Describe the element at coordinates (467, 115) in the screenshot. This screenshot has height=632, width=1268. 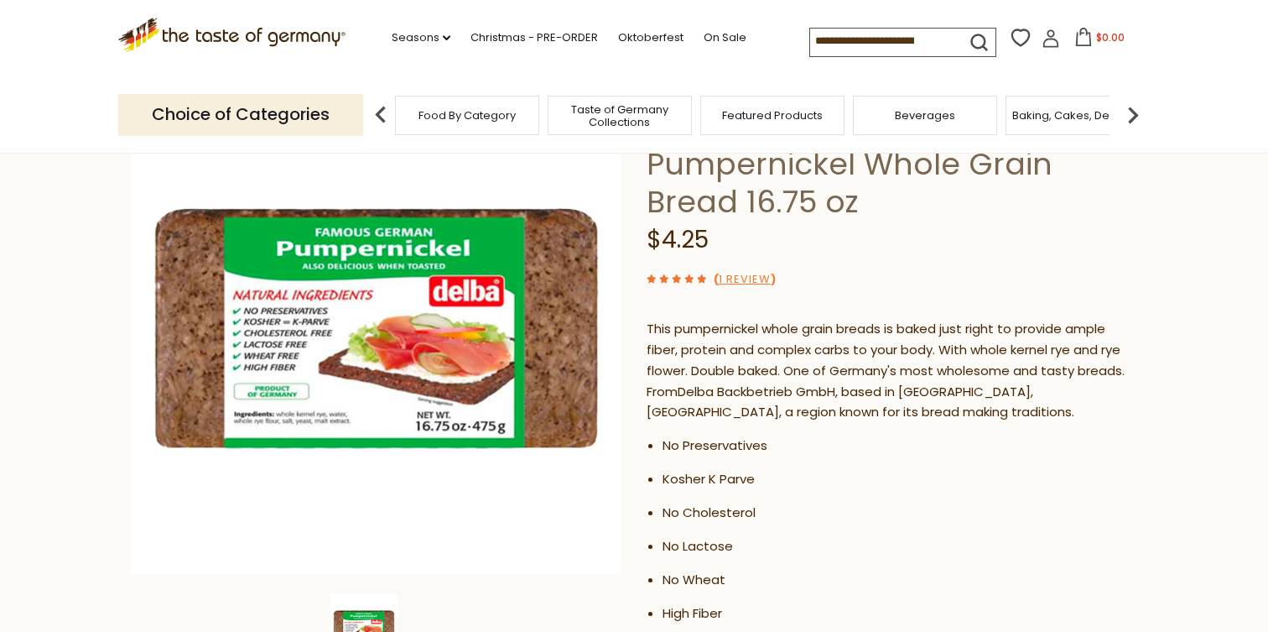
I see `span: Food By Category` at that location.